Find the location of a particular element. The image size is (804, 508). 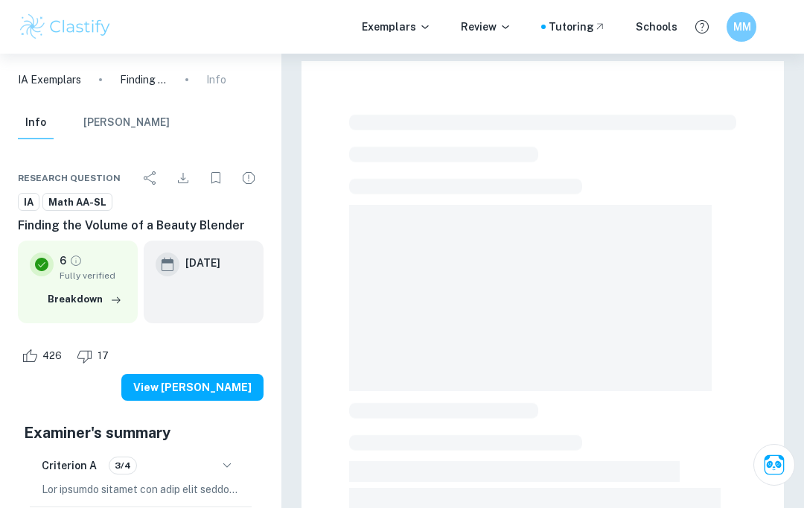

button: Ask Clai is located at coordinates (775, 465).